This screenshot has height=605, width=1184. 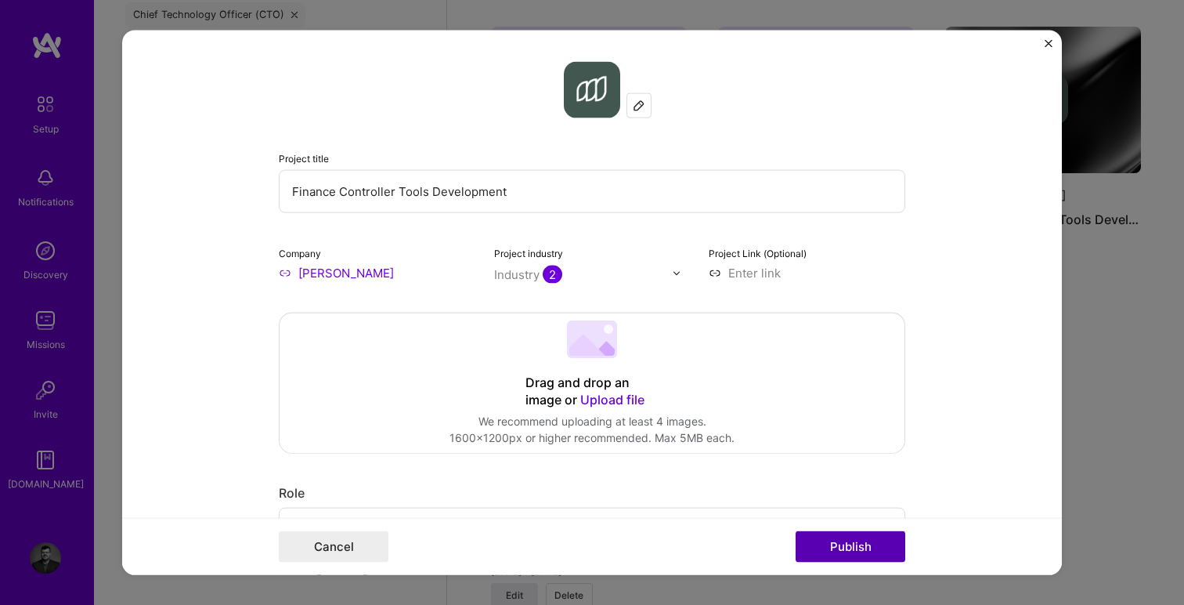 I want to click on img: Edit, so click(x=639, y=106).